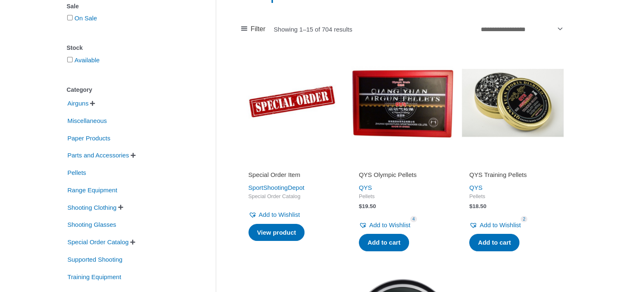  Describe the element at coordinates (95, 277) in the screenshot. I see `span: Training Equipment` at that location.